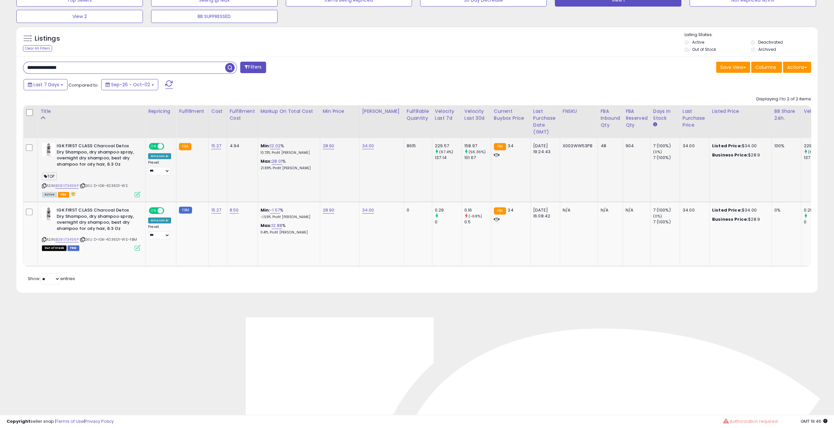 The width and height of the screenshot is (834, 428). What do you see at coordinates (241, 146) in the screenshot?
I see `div: 4.94` at bounding box center [241, 146].